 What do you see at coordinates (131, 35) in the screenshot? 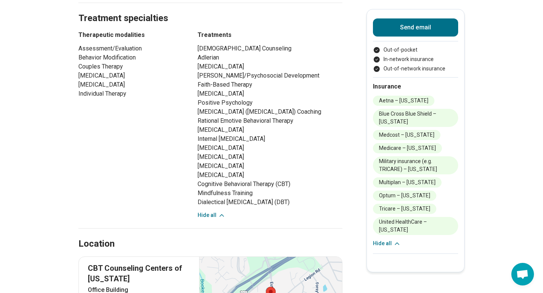
I see `h3: Therapeutic modalities` at bounding box center [131, 35].